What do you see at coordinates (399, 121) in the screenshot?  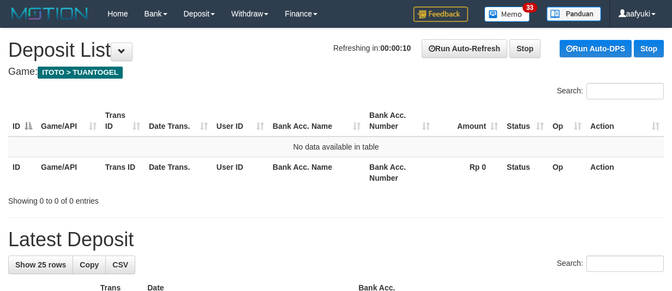 I see `th: Bank Acc. Number: activate to sort column ascending` at bounding box center [399, 121].